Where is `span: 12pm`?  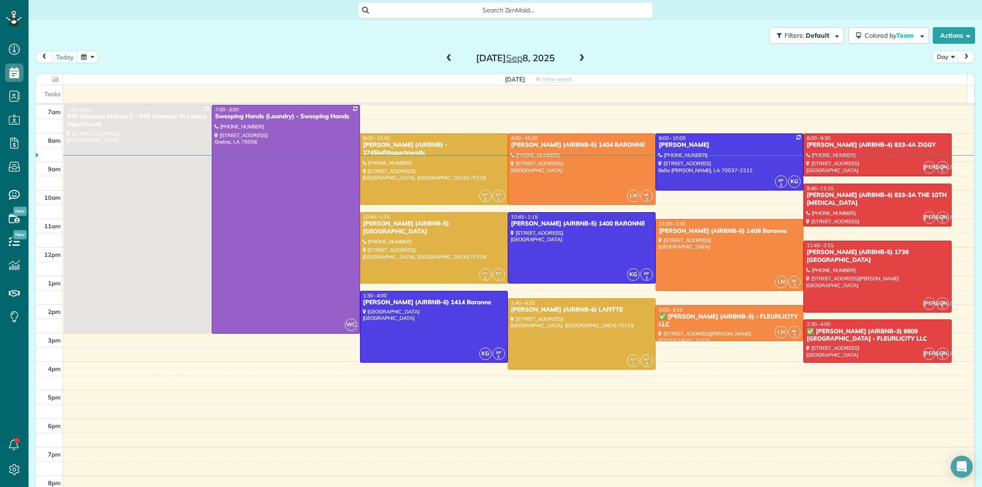
span: 12pm is located at coordinates (52, 255).